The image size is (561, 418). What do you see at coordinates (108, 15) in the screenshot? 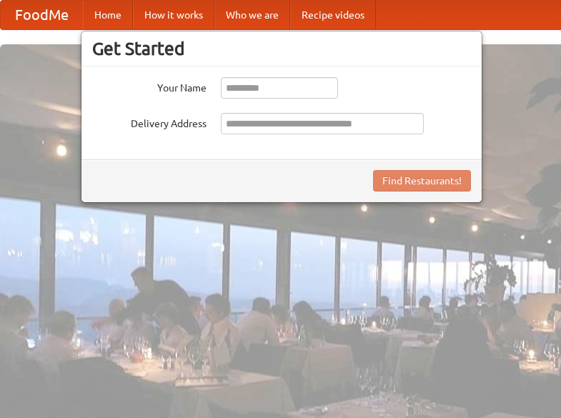
I see `a: Home` at bounding box center [108, 15].